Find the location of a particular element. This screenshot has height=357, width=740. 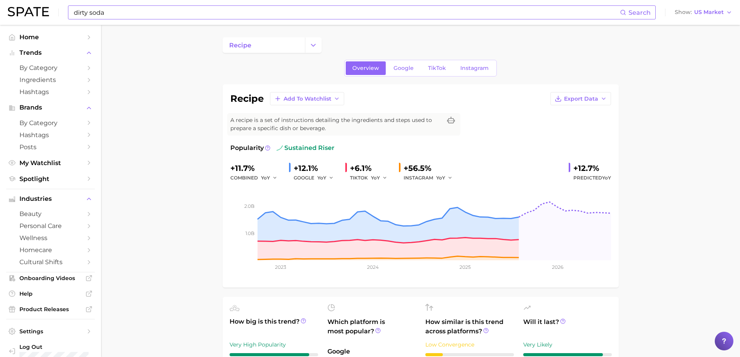

a: beauty is located at coordinates (51, 214).